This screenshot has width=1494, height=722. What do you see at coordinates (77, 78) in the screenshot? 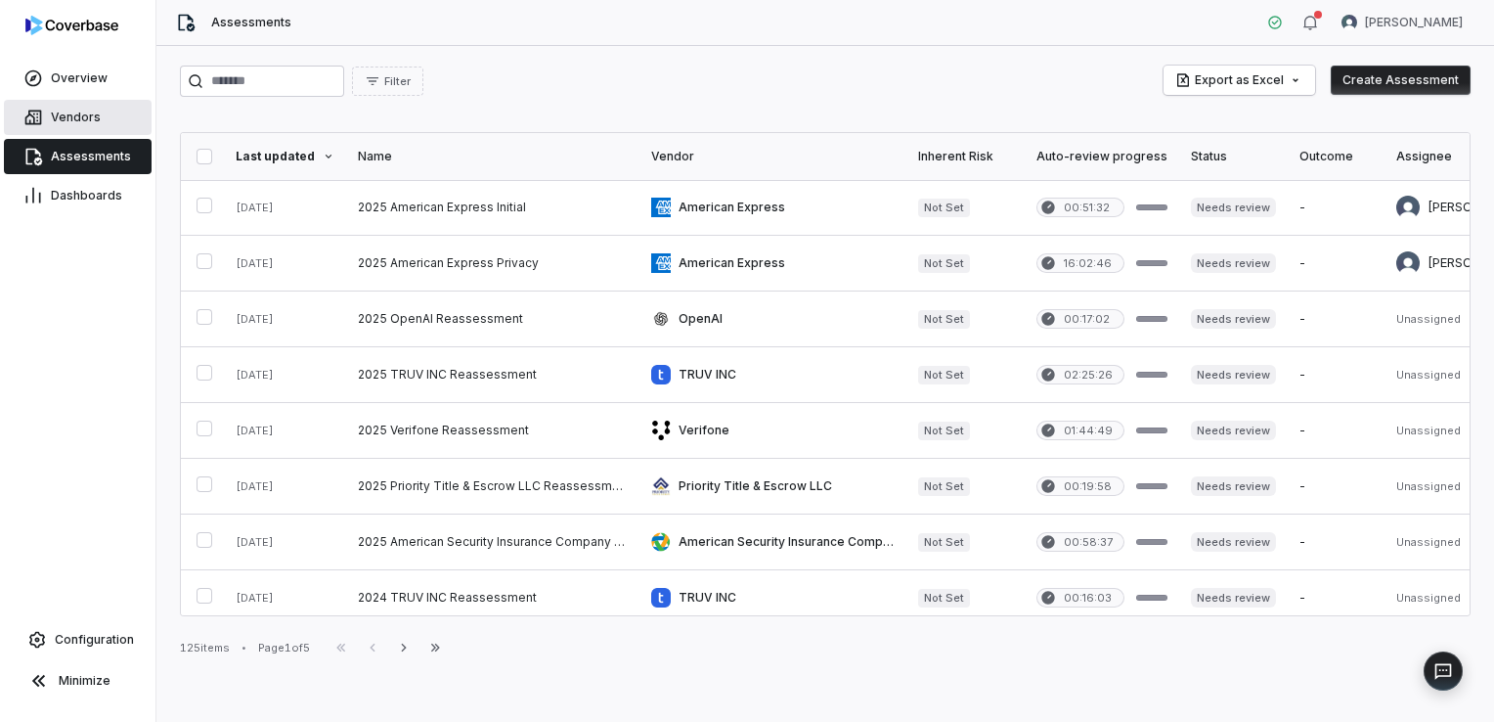
I see `a: Overview` at bounding box center [77, 78].